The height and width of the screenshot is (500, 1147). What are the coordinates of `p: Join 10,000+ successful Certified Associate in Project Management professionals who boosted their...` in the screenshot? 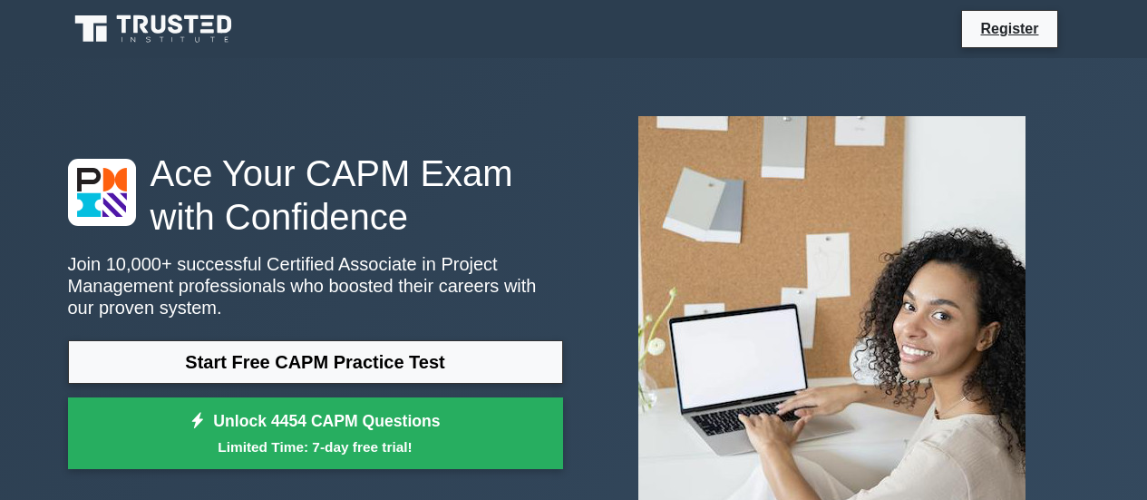 It's located at (316, 286).